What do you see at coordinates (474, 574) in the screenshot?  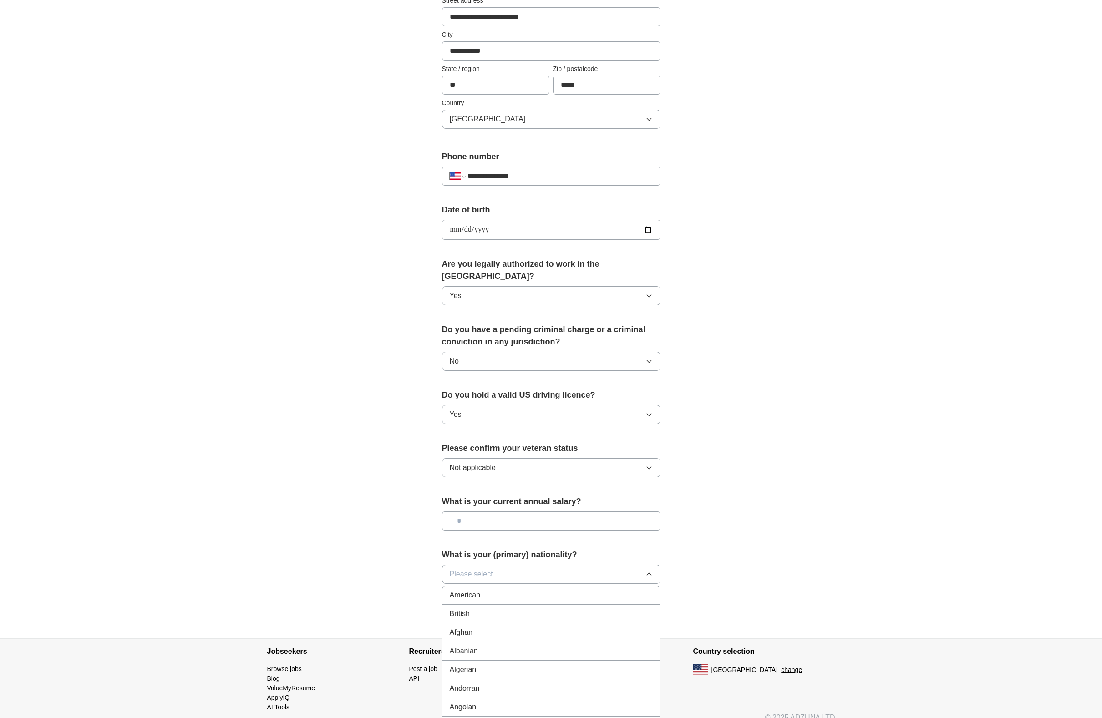 I see `span: Please select...` at bounding box center [474, 574].